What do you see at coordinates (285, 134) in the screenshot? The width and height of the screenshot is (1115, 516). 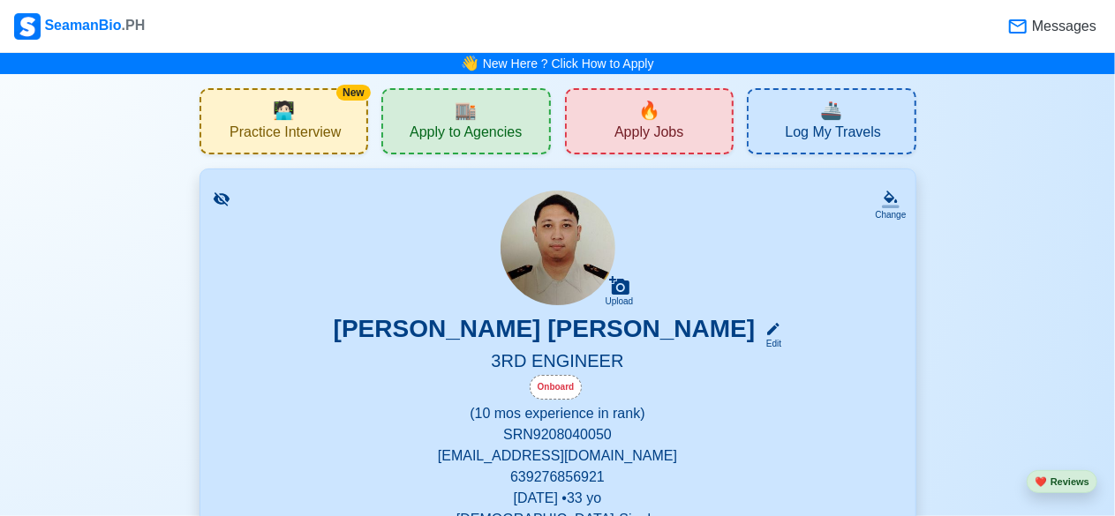 I see `span: Practice Interview` at bounding box center [285, 134].